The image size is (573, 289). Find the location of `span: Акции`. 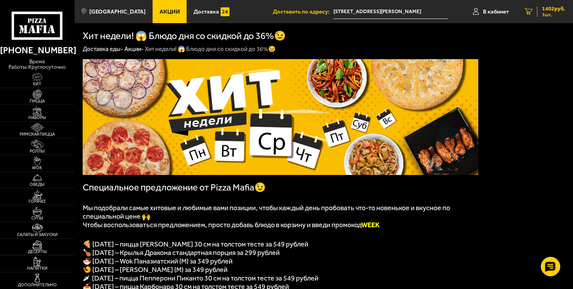

span: Акции is located at coordinates (170, 12).